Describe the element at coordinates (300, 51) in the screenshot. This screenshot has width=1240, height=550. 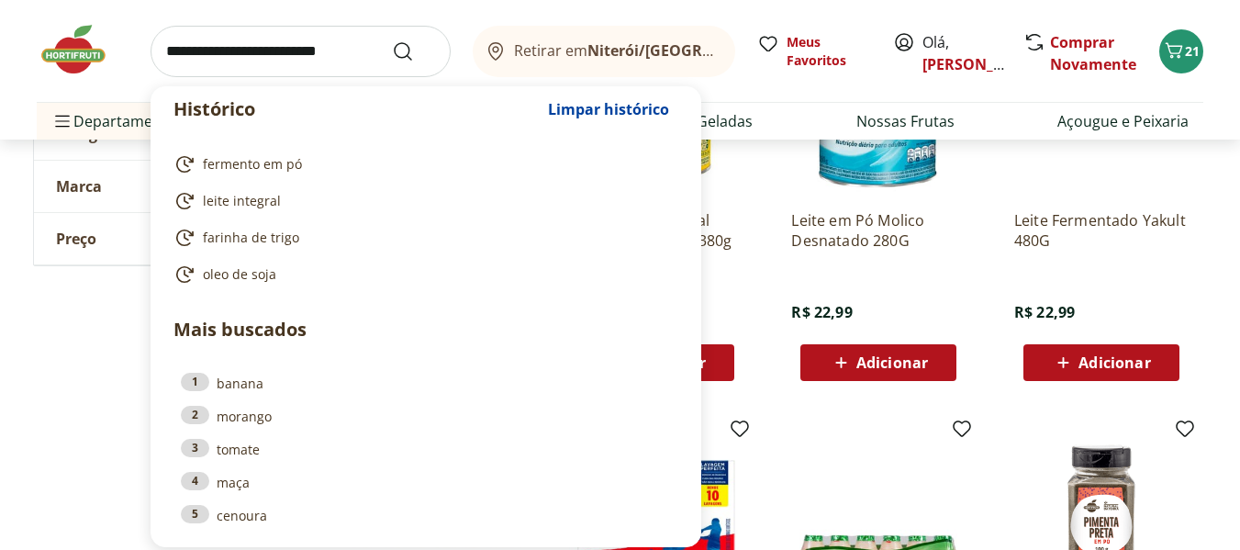
I see `input: search` at that location.